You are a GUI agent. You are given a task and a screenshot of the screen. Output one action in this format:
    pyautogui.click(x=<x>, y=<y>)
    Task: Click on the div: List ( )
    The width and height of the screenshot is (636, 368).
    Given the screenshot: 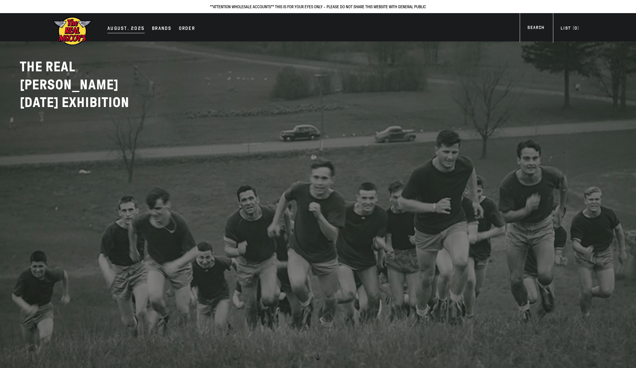 What is the action you would take?
    pyautogui.click(x=569, y=29)
    